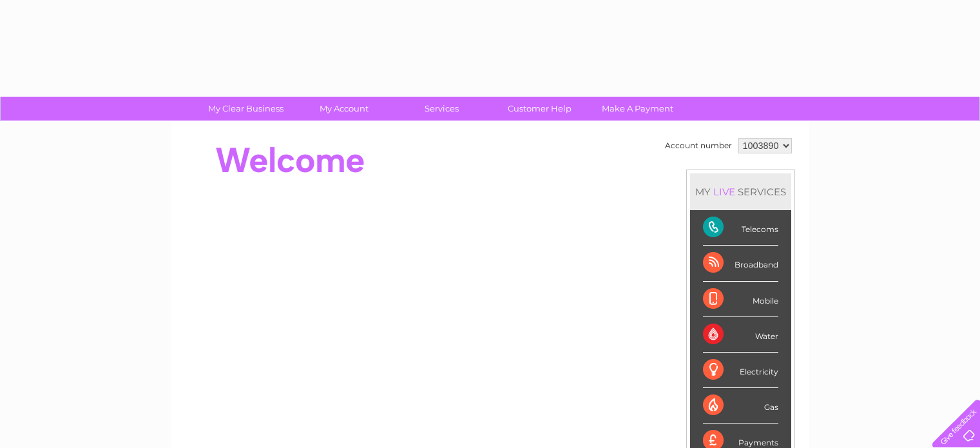 The image size is (980, 448). What do you see at coordinates (637, 108) in the screenshot?
I see `a: Make A Payment` at bounding box center [637, 108].